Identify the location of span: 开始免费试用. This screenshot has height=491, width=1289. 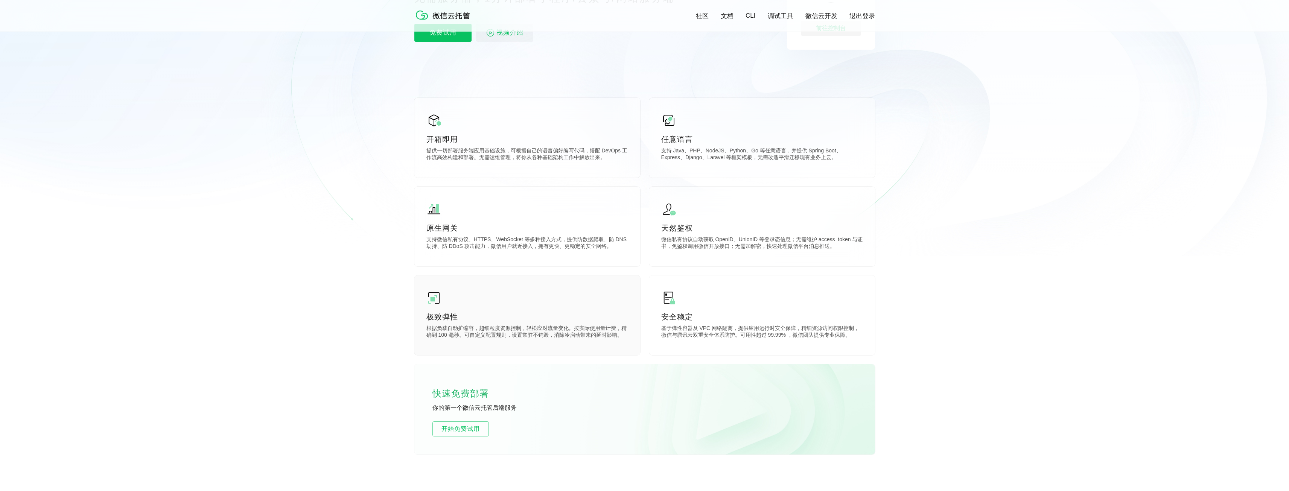
(461, 429).